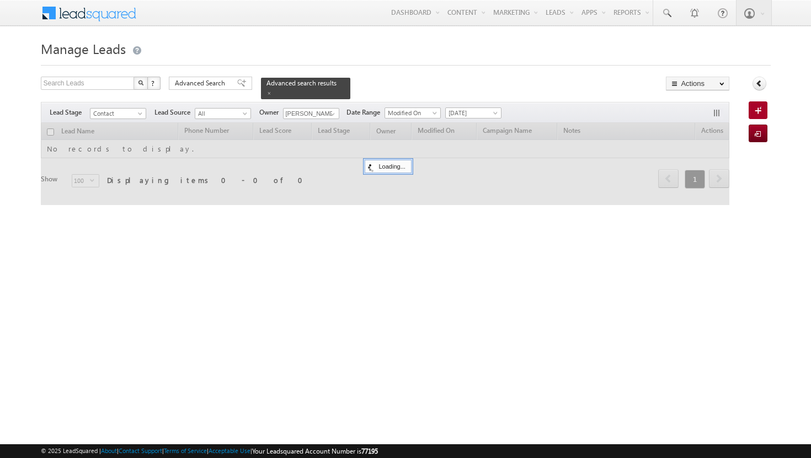  I want to click on span: Owner, so click(271, 112).